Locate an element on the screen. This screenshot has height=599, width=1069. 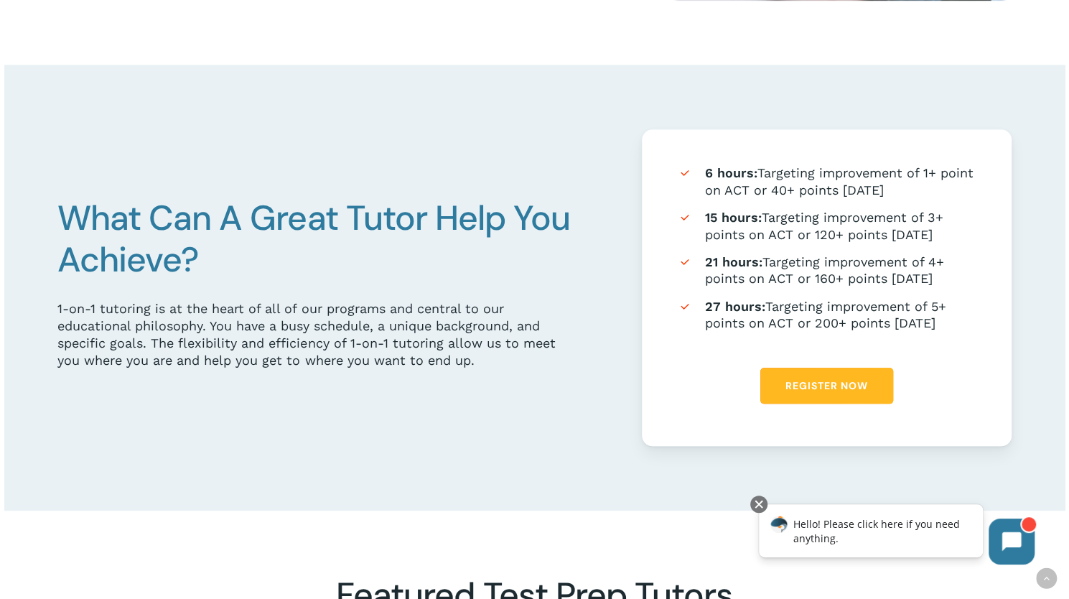
img: Avatar is located at coordinates (35, 32).